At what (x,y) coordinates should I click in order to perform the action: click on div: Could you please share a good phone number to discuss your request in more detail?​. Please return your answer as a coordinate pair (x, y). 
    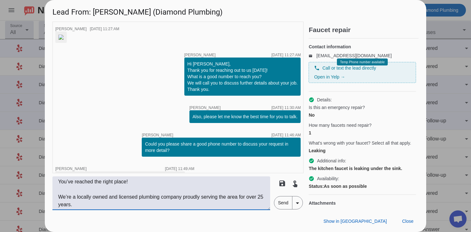
    Looking at the image, I should click on (221, 147).